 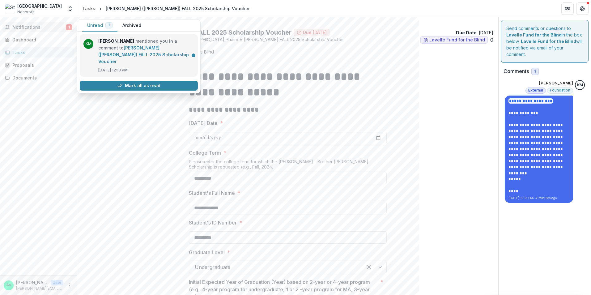 I want to click on img: St. John's University, so click(x=10, y=9).